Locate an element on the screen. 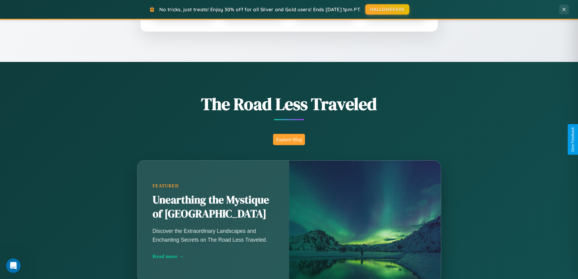  div: Featured is located at coordinates (213, 186).